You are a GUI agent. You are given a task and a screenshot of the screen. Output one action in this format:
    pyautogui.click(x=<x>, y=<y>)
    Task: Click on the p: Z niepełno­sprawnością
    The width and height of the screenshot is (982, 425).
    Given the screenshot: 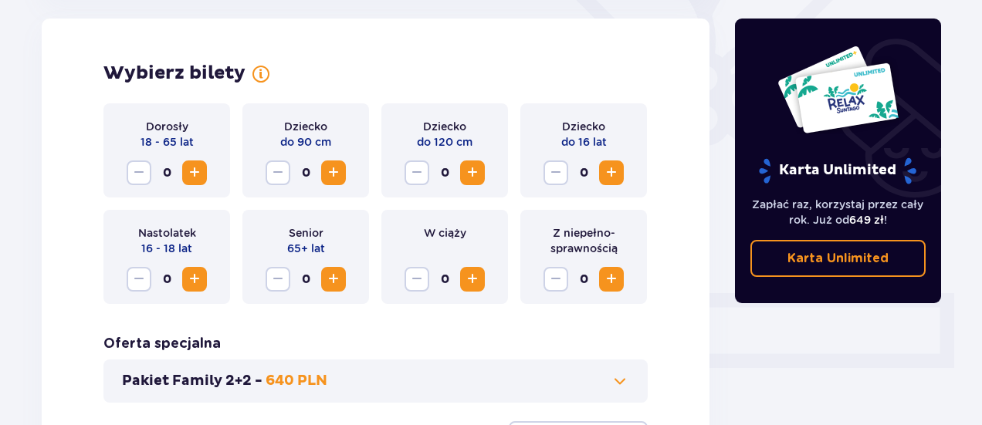 What is the action you would take?
    pyautogui.click(x=584, y=241)
    